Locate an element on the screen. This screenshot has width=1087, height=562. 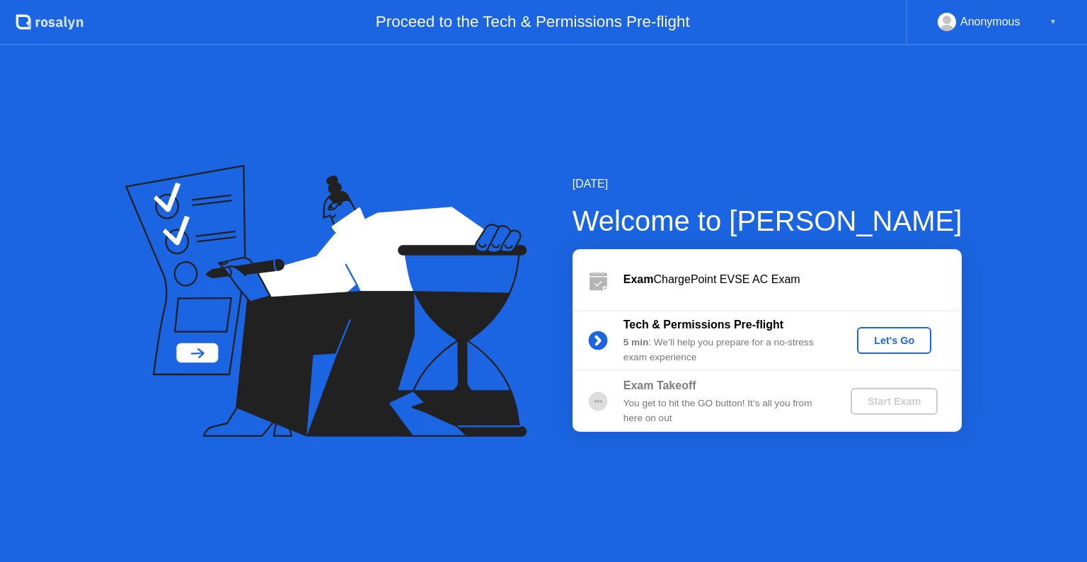
button: Let's Go is located at coordinates (894, 340).